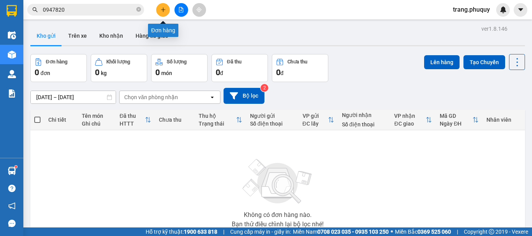  I want to click on button: Trên xe, so click(77, 36).